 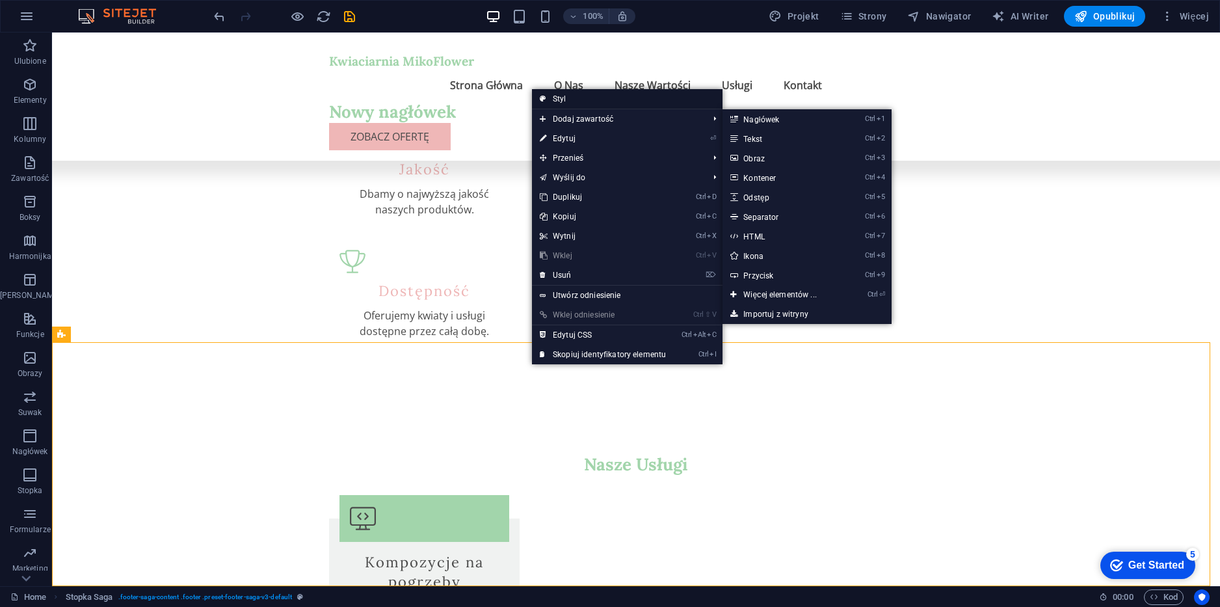 I want to click on h6: Czas sesji, so click(x=1116, y=597).